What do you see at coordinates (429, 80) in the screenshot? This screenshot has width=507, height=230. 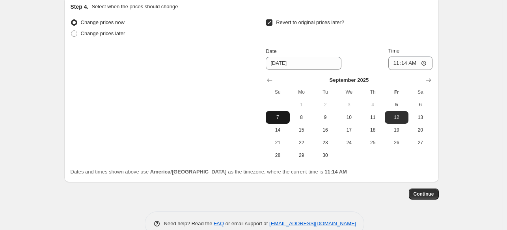 I see `button: Show next month, October 2025` at bounding box center [429, 80].